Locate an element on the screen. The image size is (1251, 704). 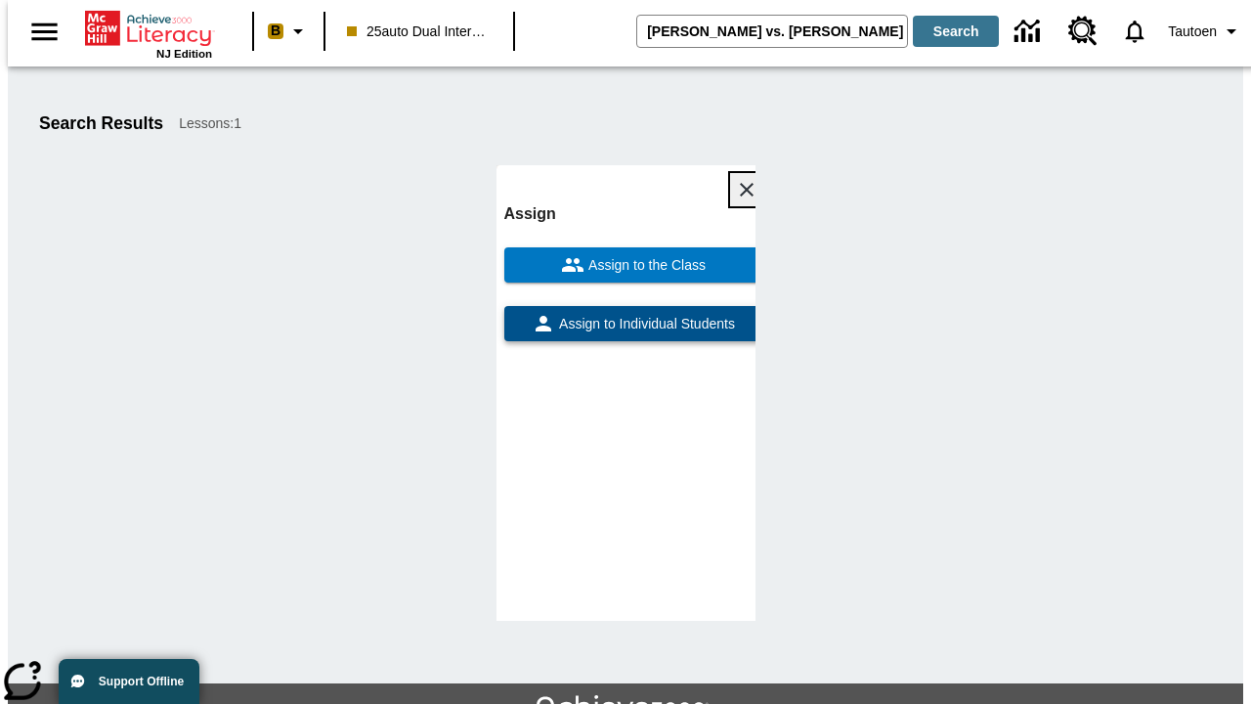
a: Notifications is located at coordinates (1135, 31).